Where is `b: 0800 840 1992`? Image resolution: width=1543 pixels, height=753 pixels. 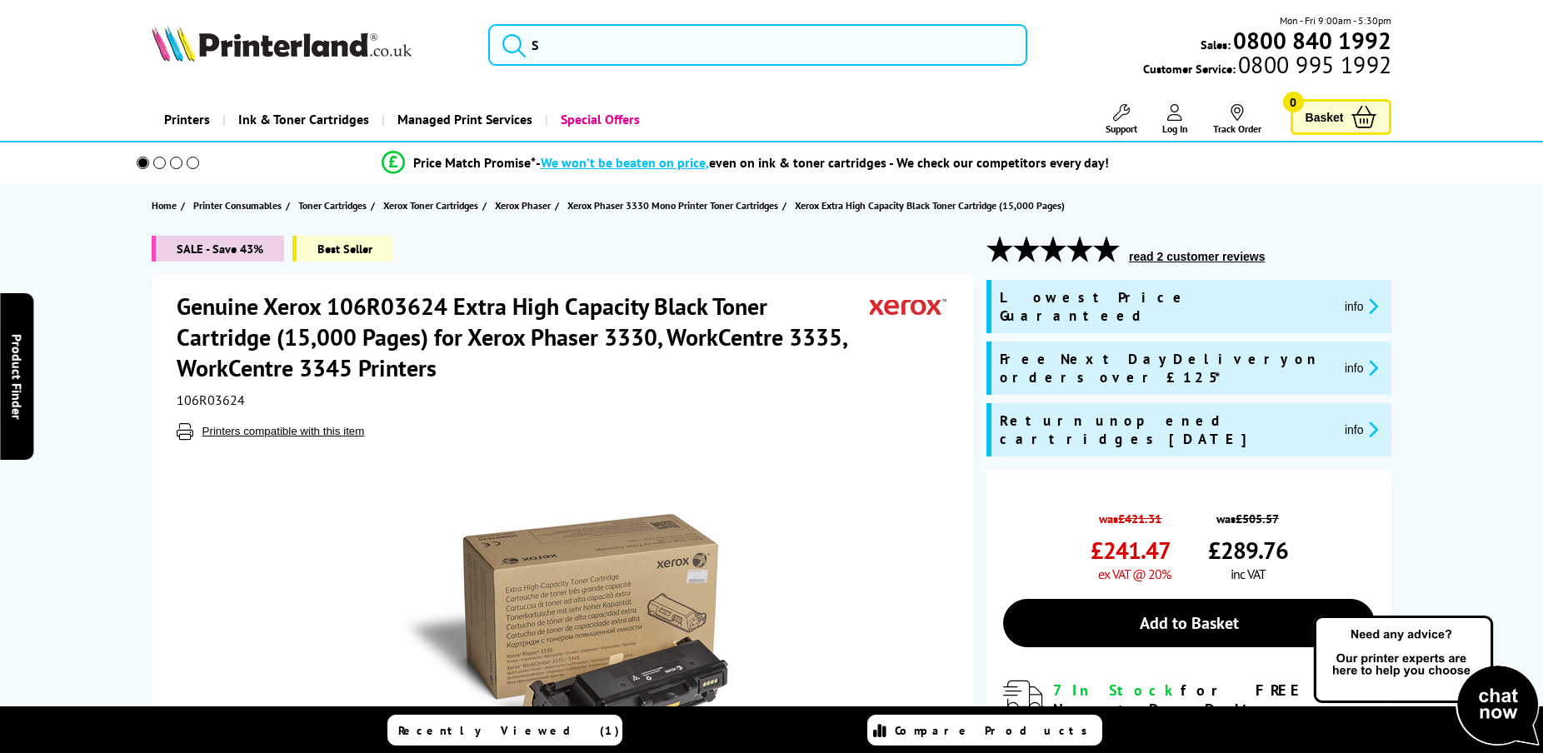 b: 0800 840 1992 is located at coordinates (1312, 40).